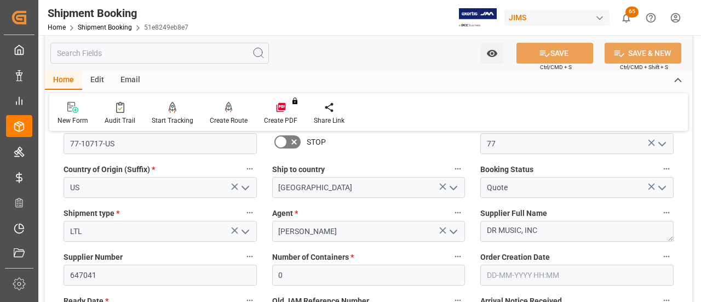 Image resolution: width=701 pixels, height=302 pixels. What do you see at coordinates (91, 213) in the screenshot?
I see `span: Shipment type` at bounding box center [91, 213].